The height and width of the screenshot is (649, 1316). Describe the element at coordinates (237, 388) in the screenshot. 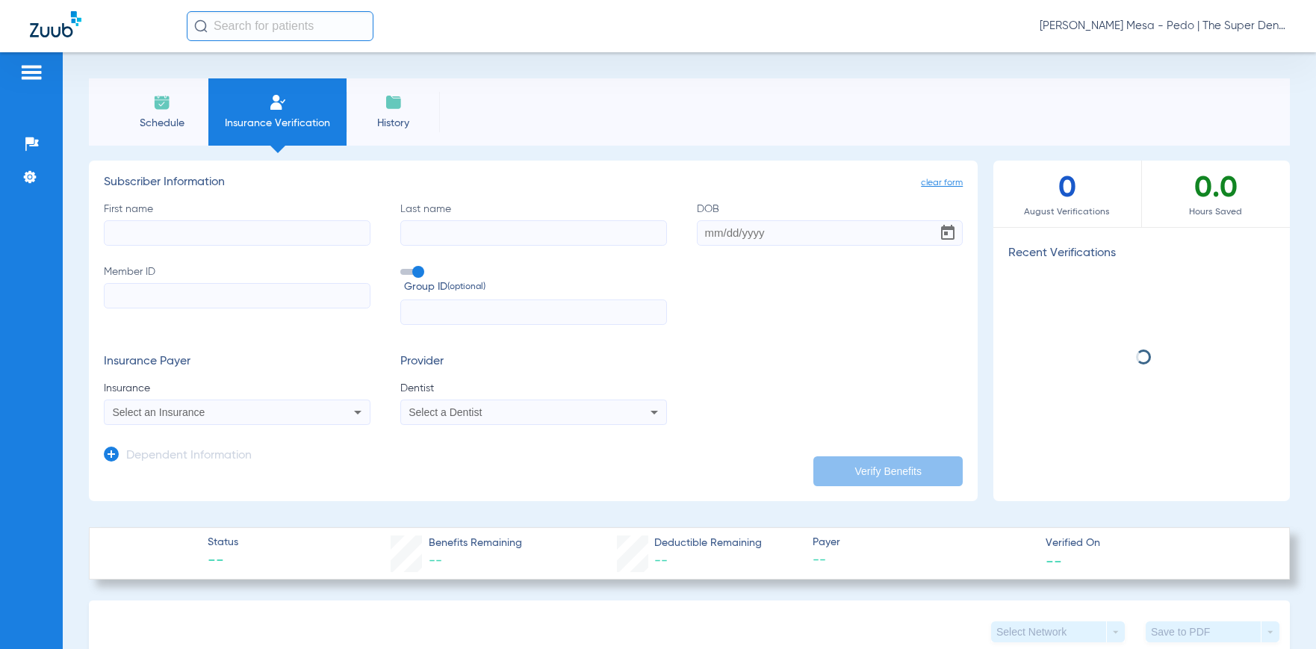

I see `span: Insurance` at that location.